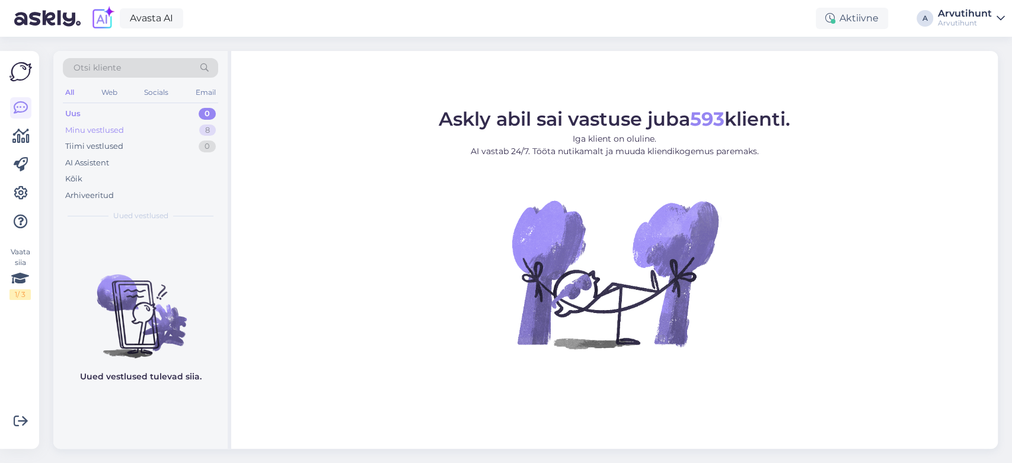 The width and height of the screenshot is (1012, 463). What do you see at coordinates (109, 93) in the screenshot?
I see `div: Web` at bounding box center [109, 93].